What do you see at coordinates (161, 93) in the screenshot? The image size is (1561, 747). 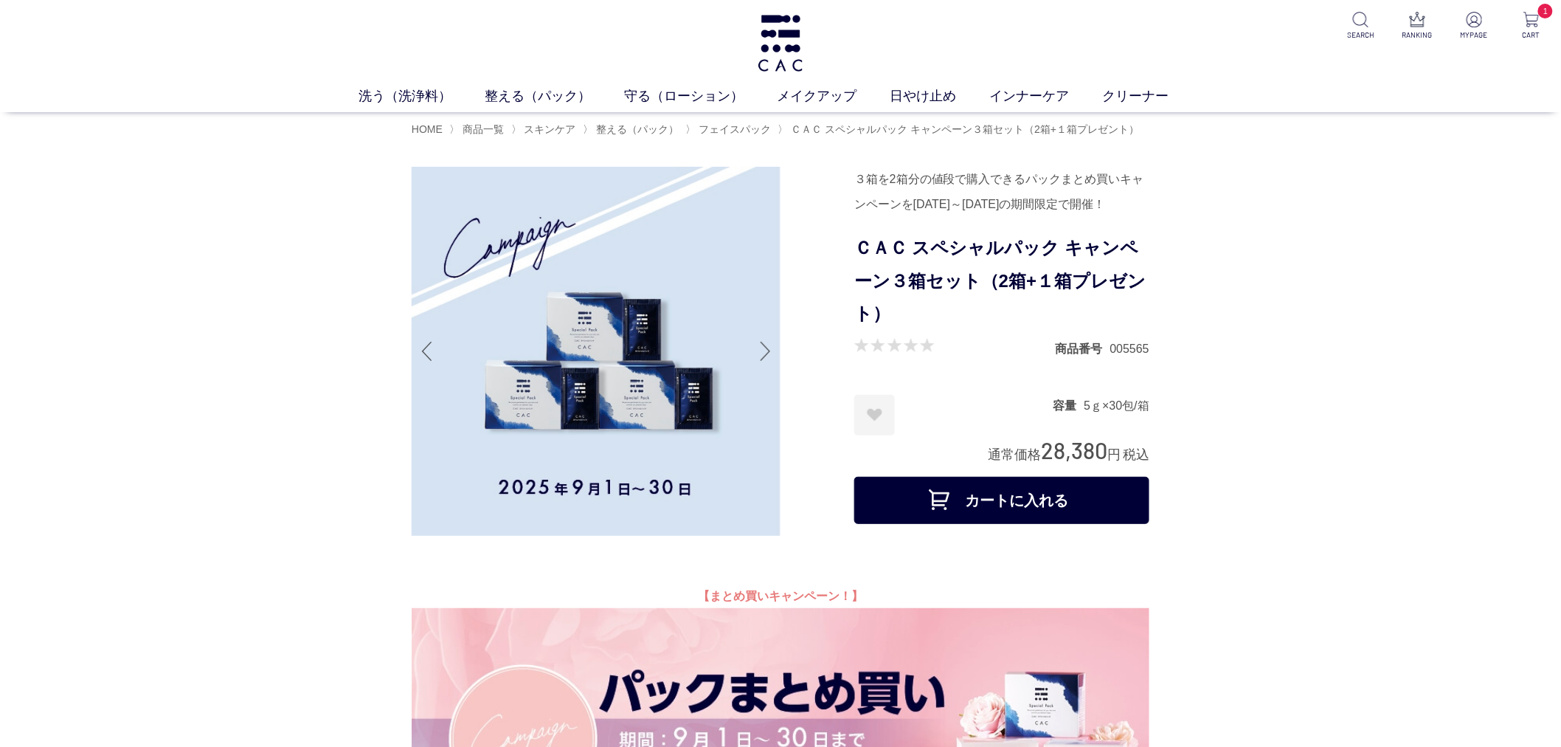 I see `img: tab_keywords_by_traffic_grey.svg` at bounding box center [161, 93].